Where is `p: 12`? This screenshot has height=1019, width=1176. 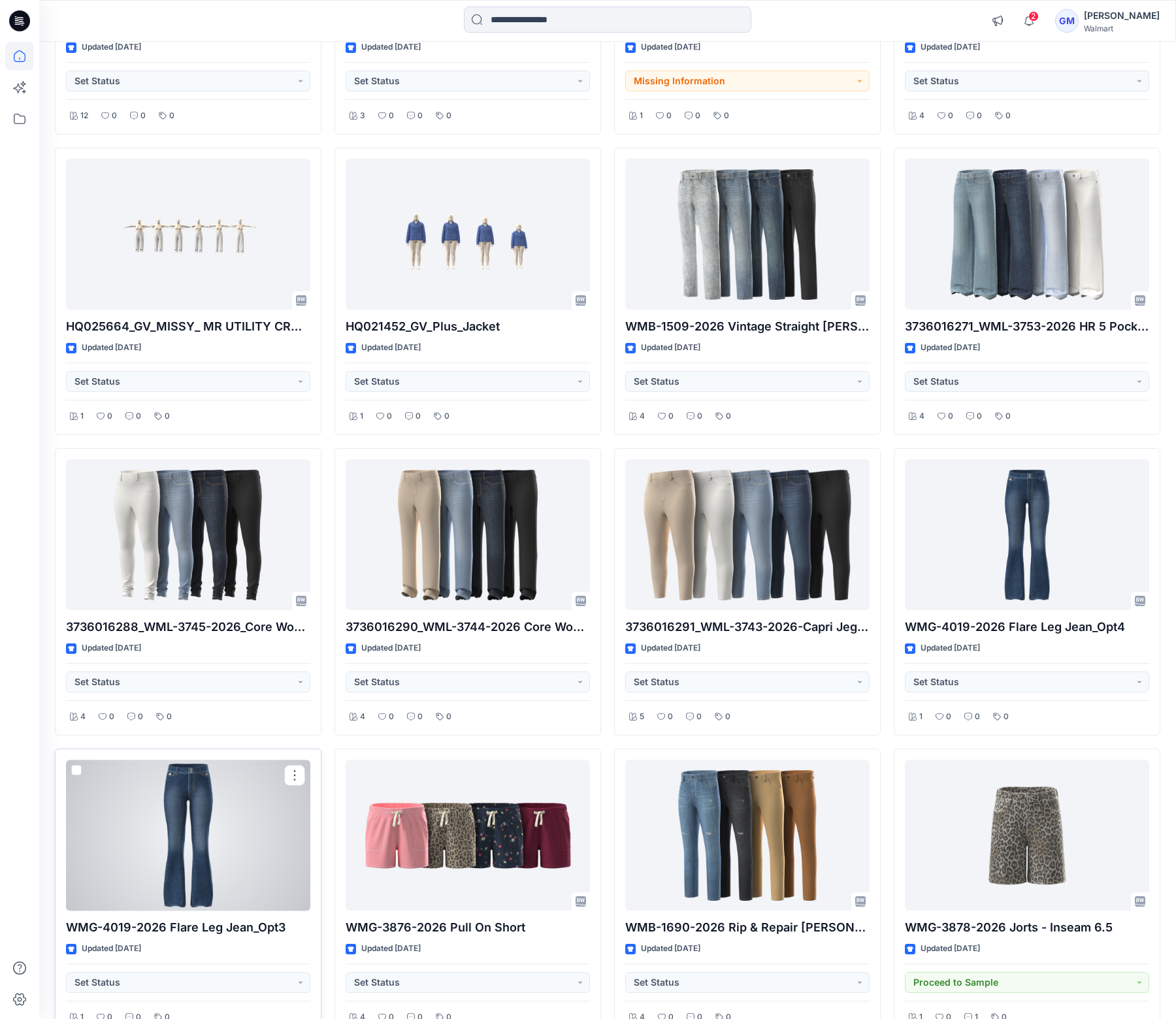
p: 12 is located at coordinates (84, 116).